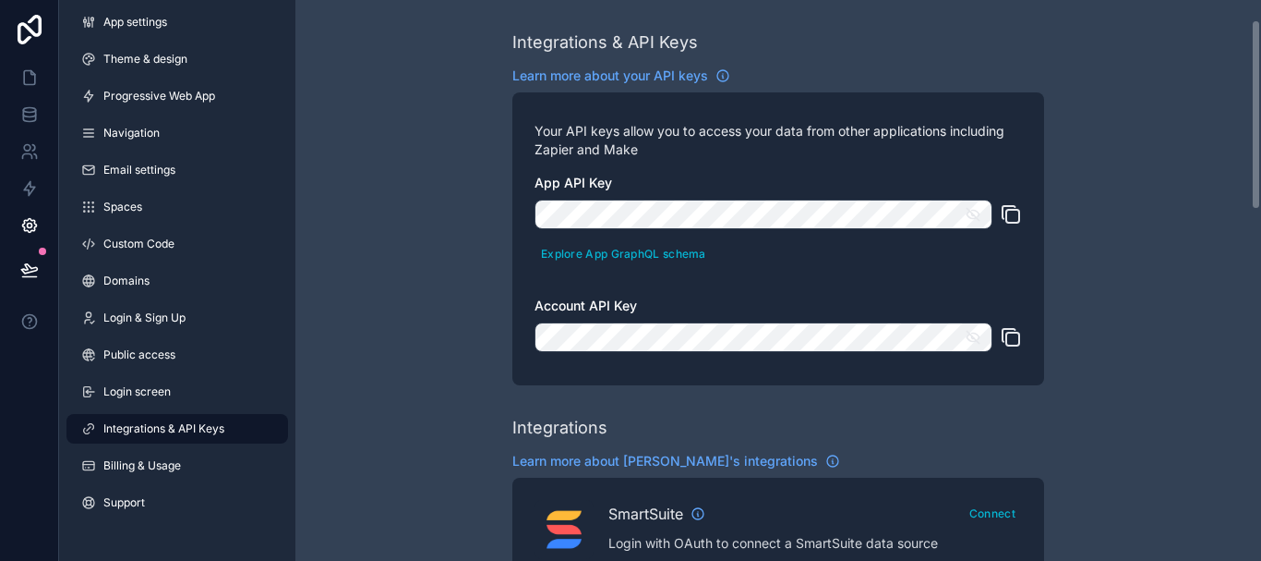 The width and height of the screenshot is (1261, 561). Describe the element at coordinates (177, 96) in the screenshot. I see `a: Progressive Web App` at that location.